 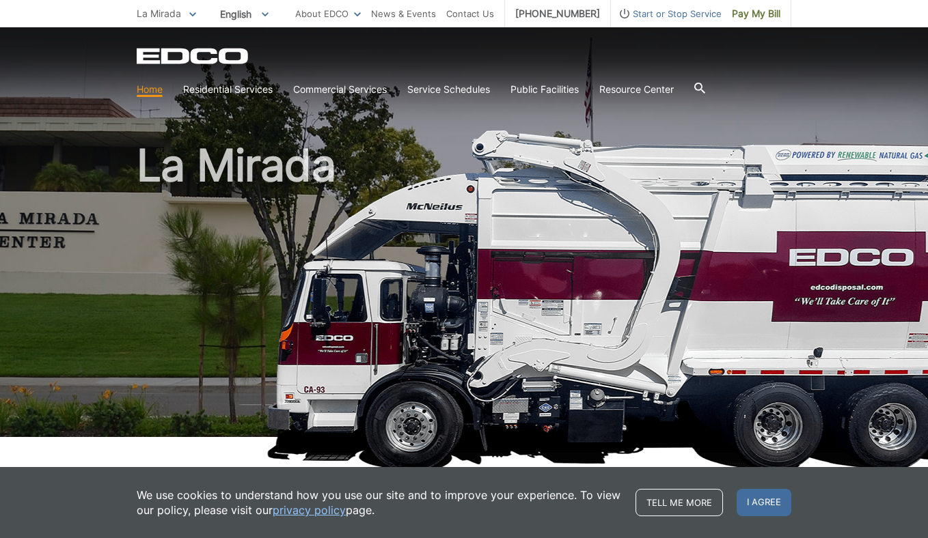 I want to click on span: Pay My Bill, so click(x=756, y=14).